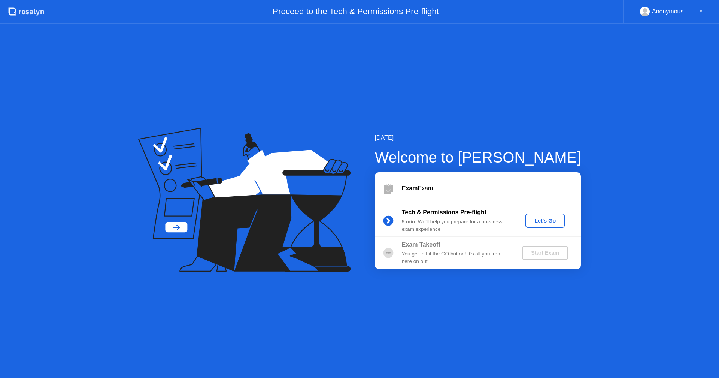  What do you see at coordinates (545, 221) in the screenshot?
I see `button: Let's Go` at bounding box center [545, 221].